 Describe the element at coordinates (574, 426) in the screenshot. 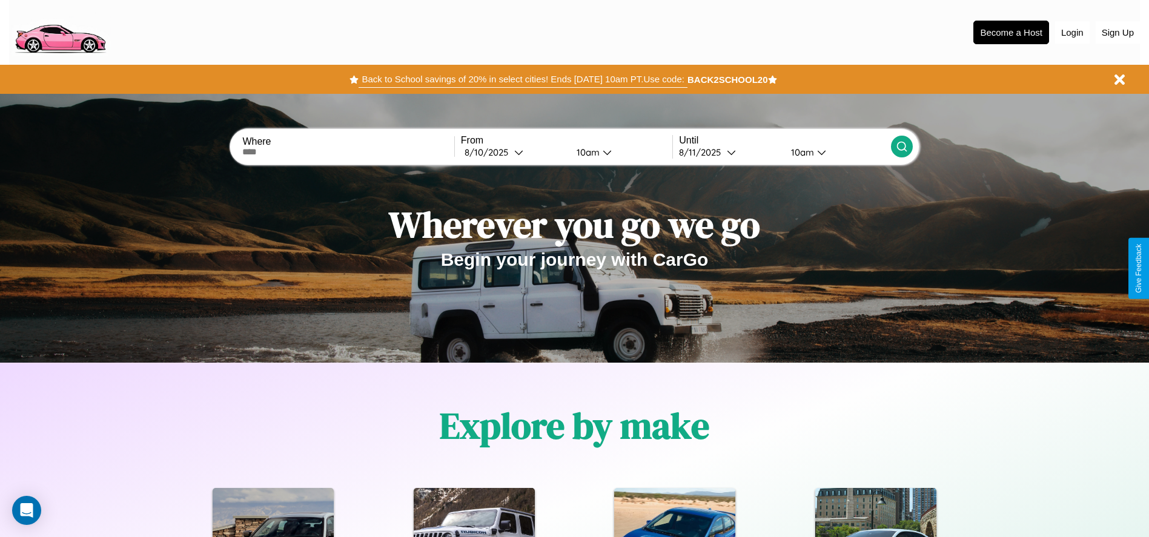

I see `h1: Explore by make` at that location.